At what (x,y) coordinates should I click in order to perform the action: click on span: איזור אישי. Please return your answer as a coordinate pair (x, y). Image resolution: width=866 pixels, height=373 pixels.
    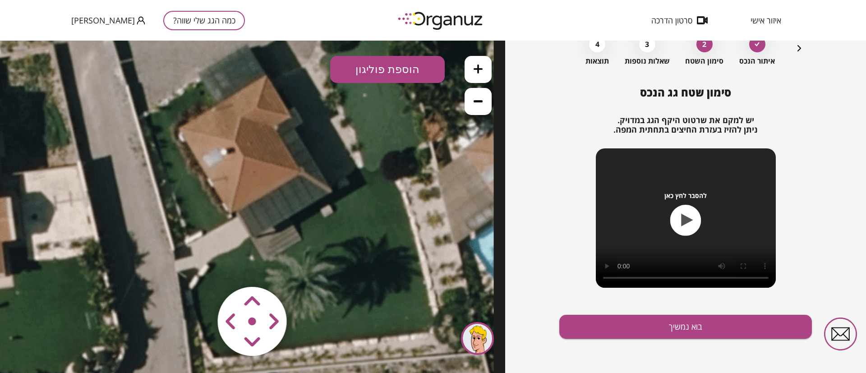
    Looking at the image, I should click on (766, 20).